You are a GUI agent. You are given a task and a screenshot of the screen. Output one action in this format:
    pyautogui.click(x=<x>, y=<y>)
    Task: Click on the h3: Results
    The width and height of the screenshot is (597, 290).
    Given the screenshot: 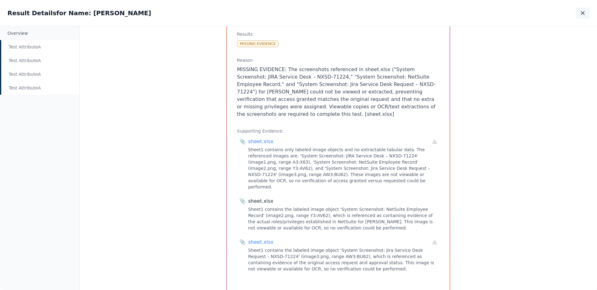 What is the action you would take?
    pyautogui.click(x=338, y=34)
    